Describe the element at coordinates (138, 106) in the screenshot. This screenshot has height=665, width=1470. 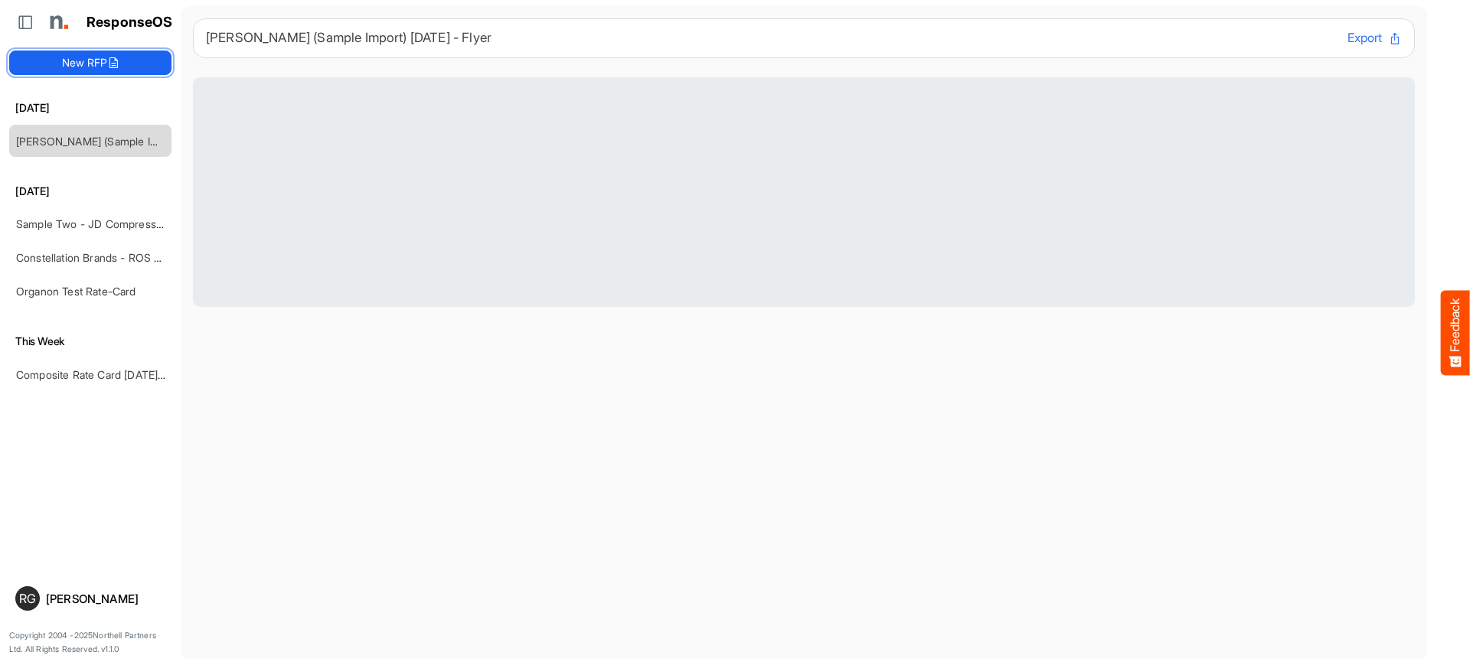
I see `span: Tell us what you think` at that location.